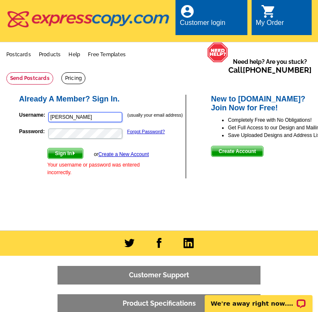  What do you see at coordinates (270, 66) in the screenshot?
I see `span: Need help? Are you stuck?` at bounding box center [270, 66].